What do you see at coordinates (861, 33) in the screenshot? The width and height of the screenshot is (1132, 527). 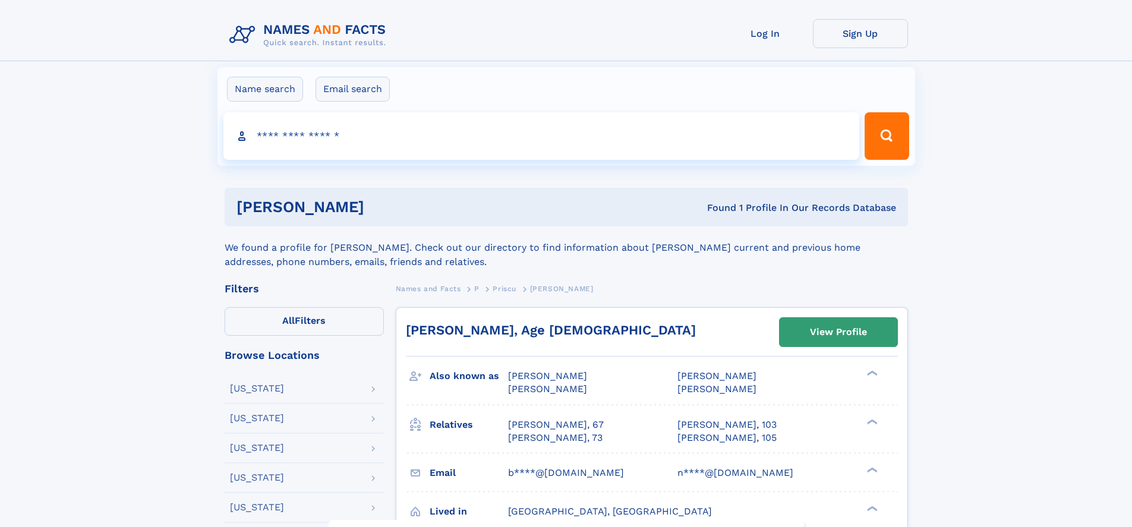 I see `a: Sign Up` at bounding box center [861, 33].